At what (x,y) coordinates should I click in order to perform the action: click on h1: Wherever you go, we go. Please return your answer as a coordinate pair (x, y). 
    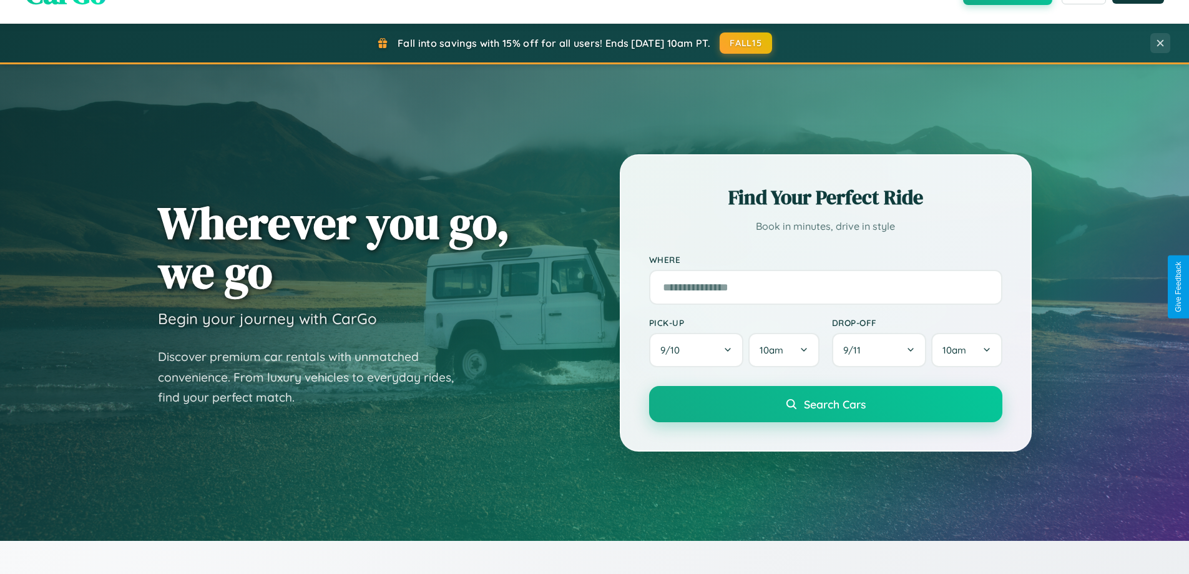
    Looking at the image, I should click on (334, 247).